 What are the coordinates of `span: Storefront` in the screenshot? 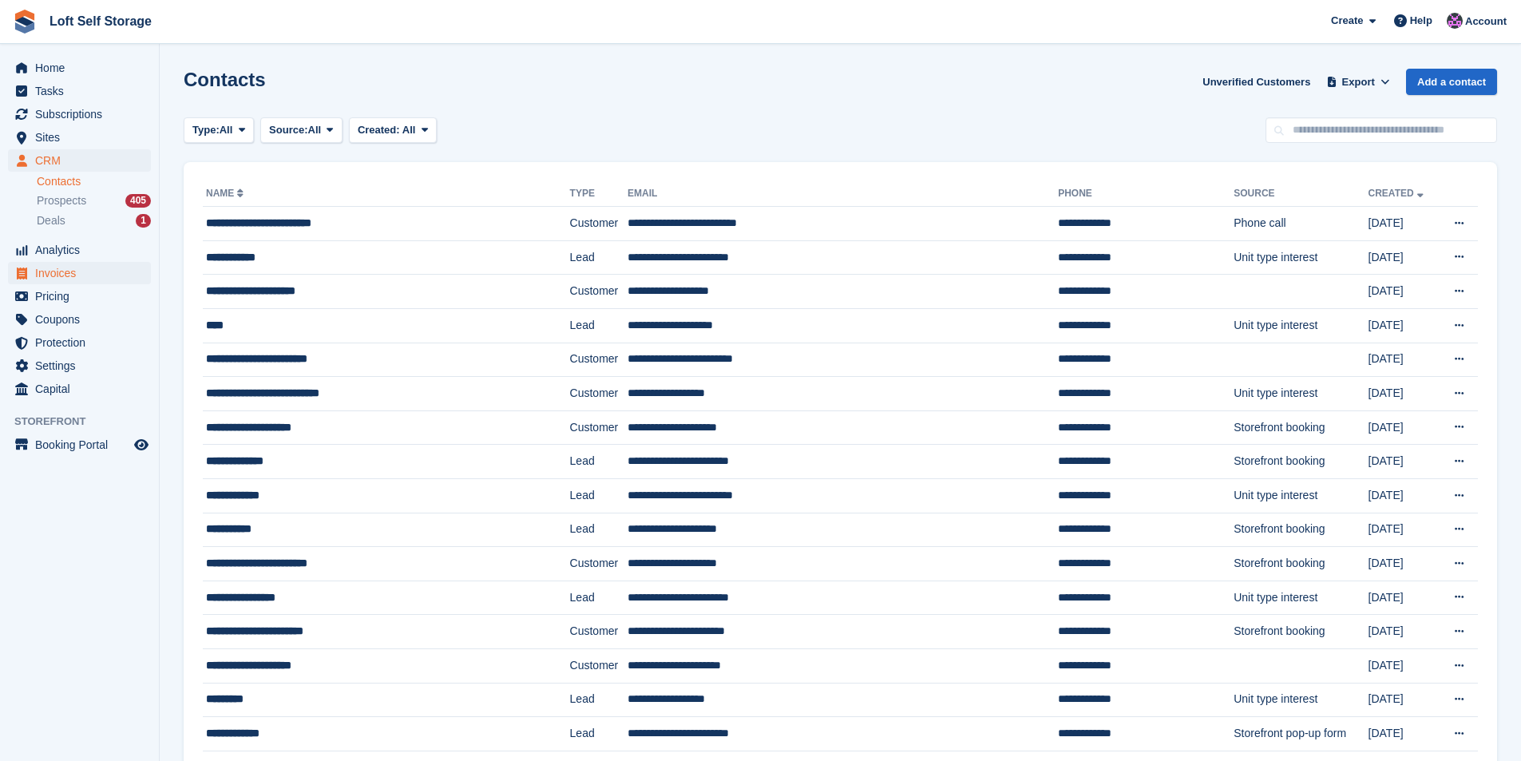 It's located at (86, 422).